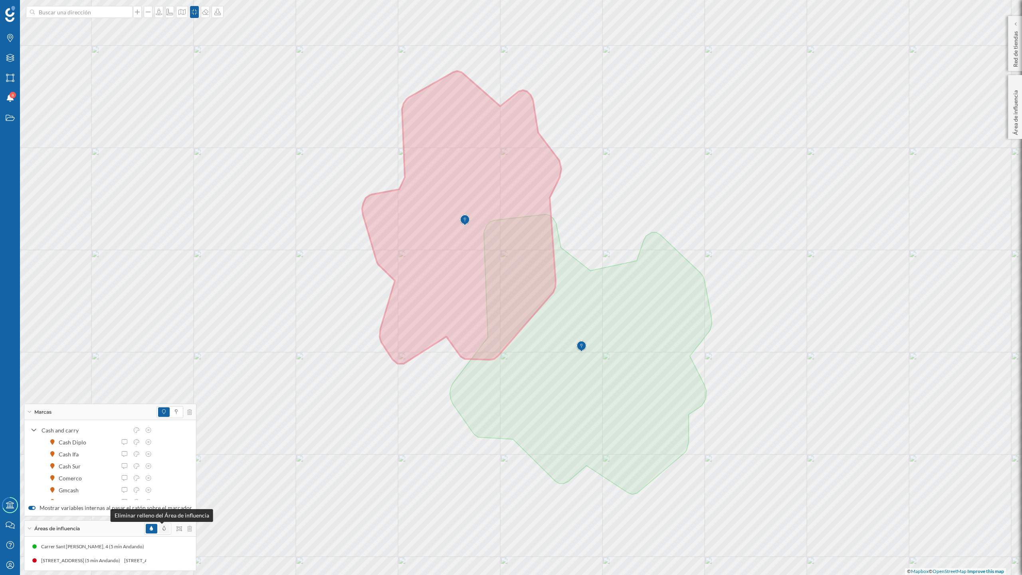 This screenshot has width=1022, height=575. What do you see at coordinates (920, 571) in the screenshot?
I see `a: Mapbox` at bounding box center [920, 571].